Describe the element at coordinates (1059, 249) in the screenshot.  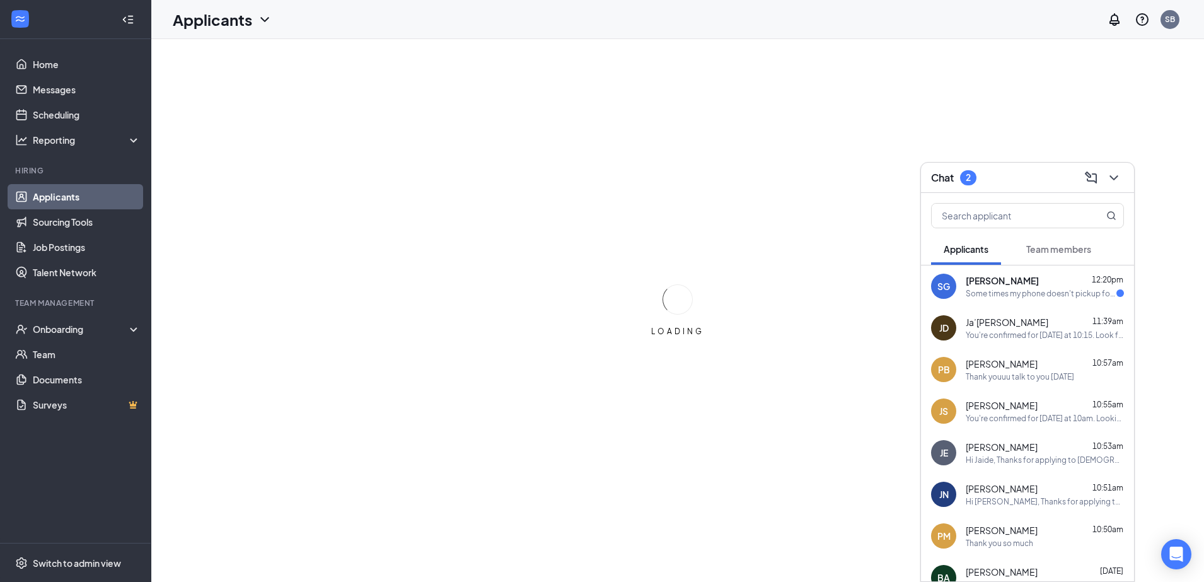
I see `span: Team members` at that location.